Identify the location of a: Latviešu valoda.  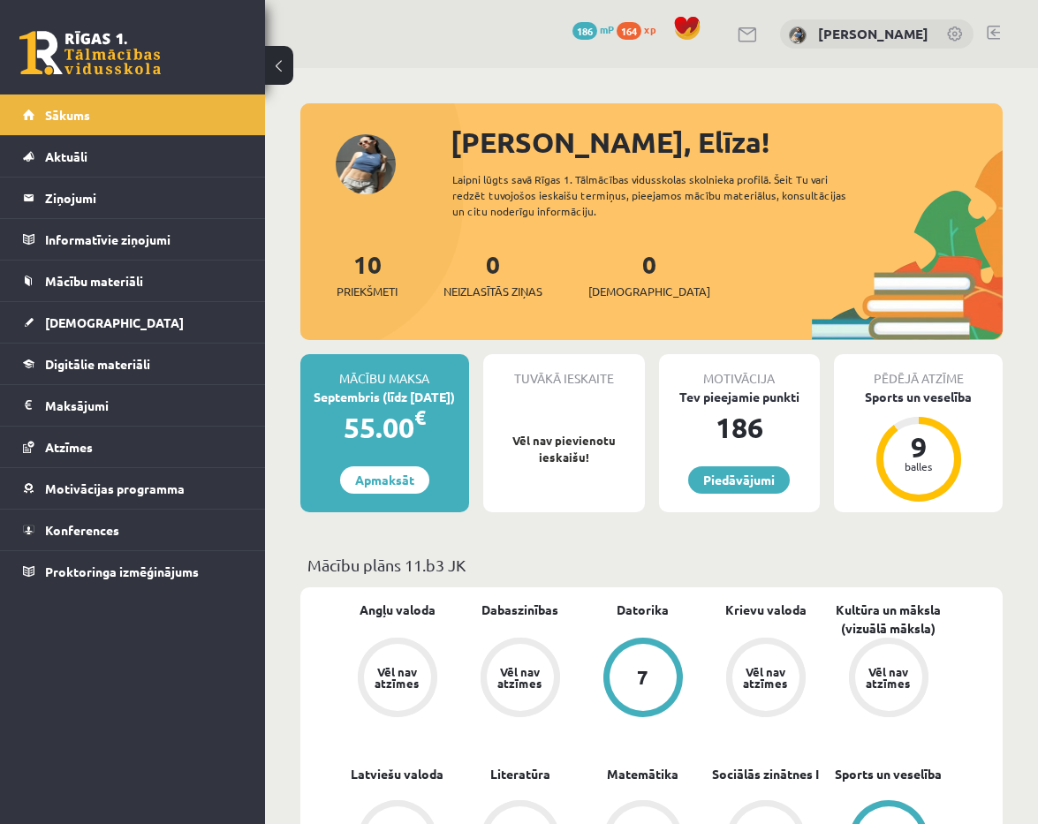
(397, 774).